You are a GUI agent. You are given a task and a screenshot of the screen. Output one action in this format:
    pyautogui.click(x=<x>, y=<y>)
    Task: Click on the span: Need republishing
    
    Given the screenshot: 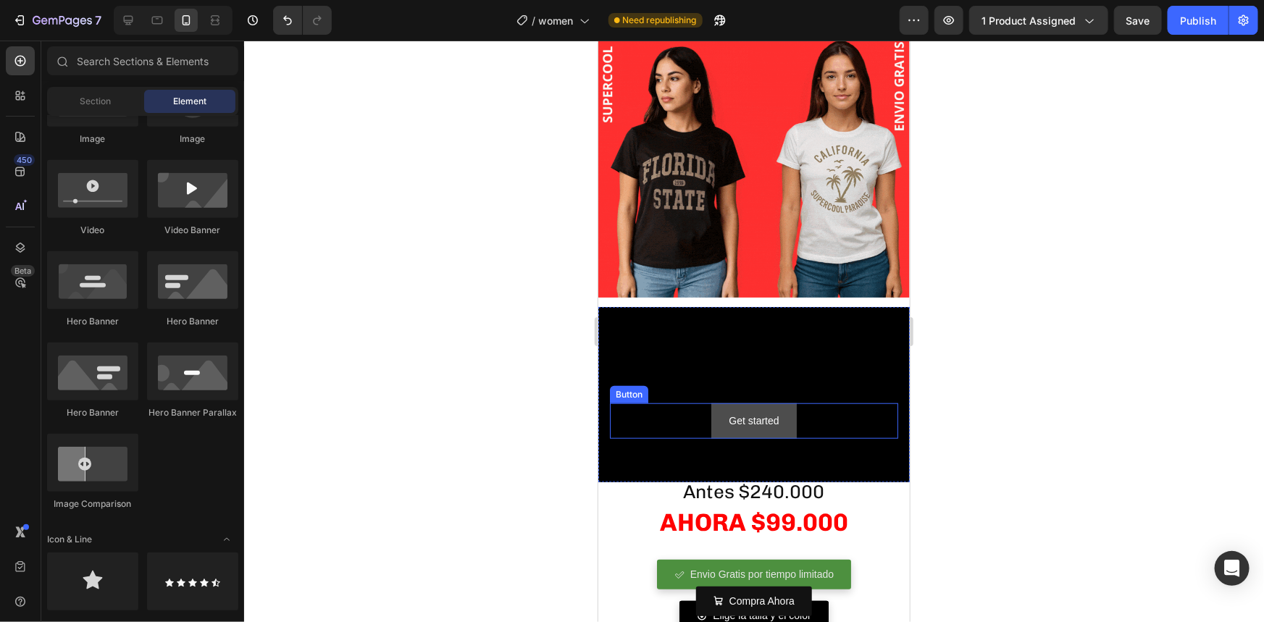 What is the action you would take?
    pyautogui.click(x=660, y=20)
    